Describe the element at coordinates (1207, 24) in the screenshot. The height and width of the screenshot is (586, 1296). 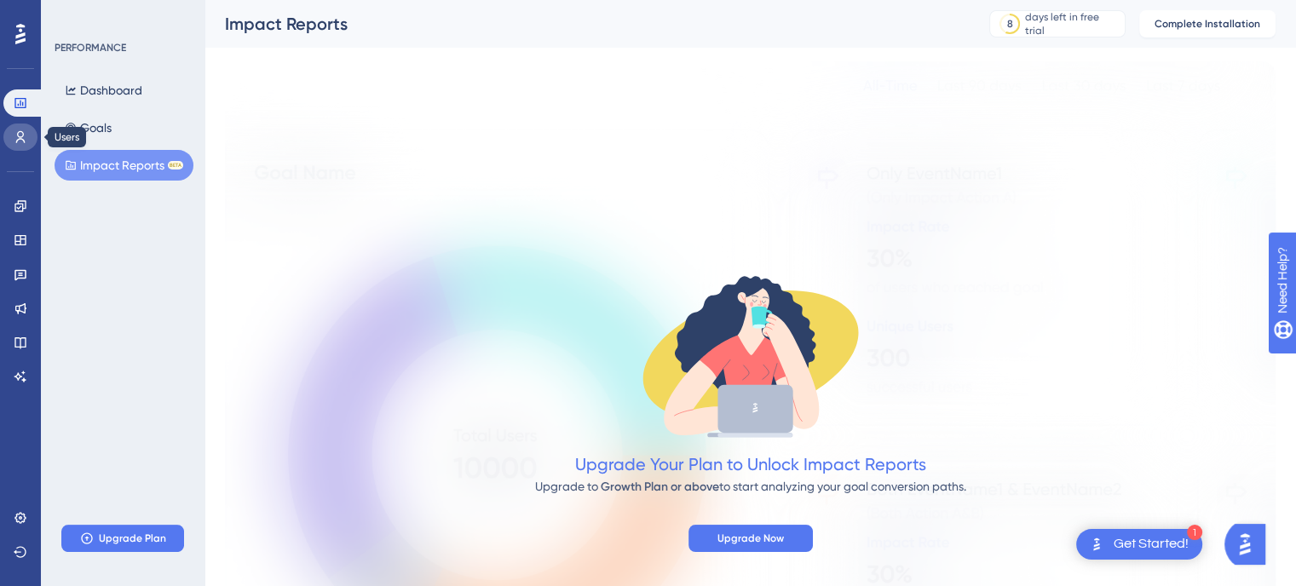
I see `span: Complete Installation` at that location.